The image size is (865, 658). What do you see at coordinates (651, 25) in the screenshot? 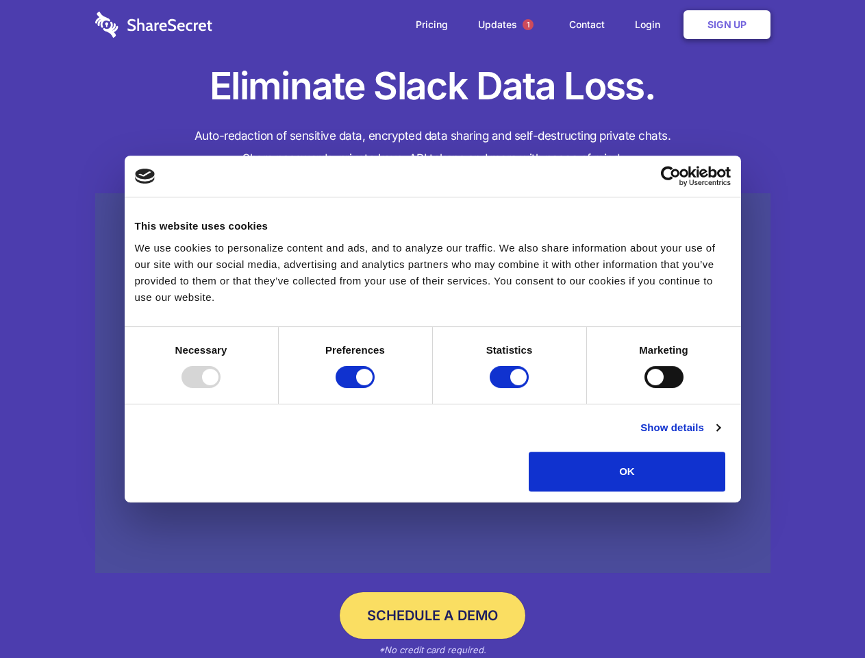
I see `a: Login` at bounding box center [651, 25].